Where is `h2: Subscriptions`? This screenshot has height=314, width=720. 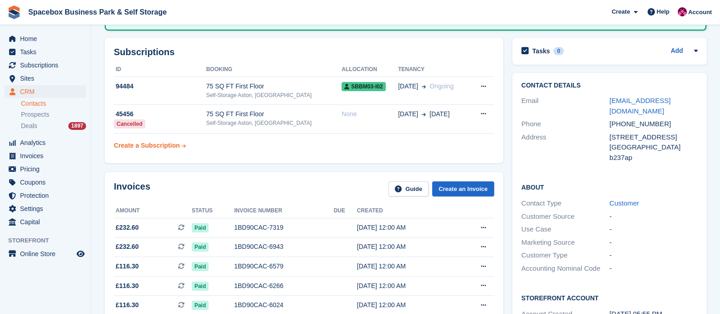
h2: Subscriptions is located at coordinates (304, 52).